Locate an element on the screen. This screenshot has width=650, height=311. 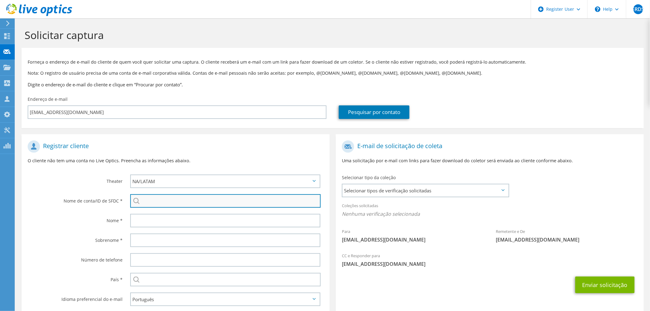
div: Coleções solicitadas is located at coordinates (490, 210).